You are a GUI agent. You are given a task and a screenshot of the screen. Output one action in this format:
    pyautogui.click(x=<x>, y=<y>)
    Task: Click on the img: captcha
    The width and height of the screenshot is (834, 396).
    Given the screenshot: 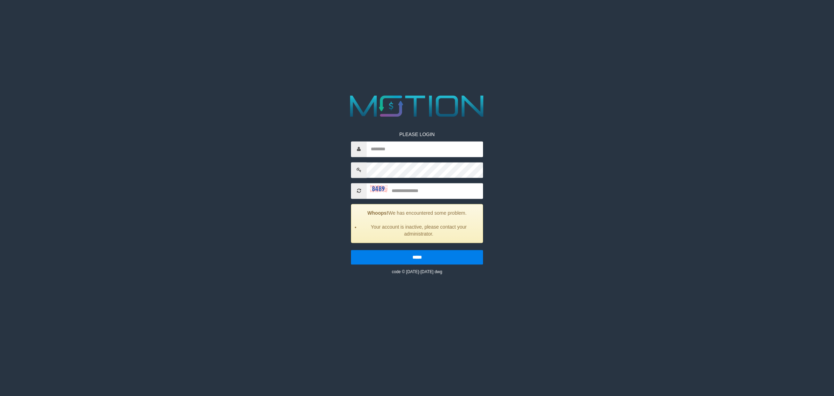 What is the action you would take?
    pyautogui.click(x=379, y=188)
    